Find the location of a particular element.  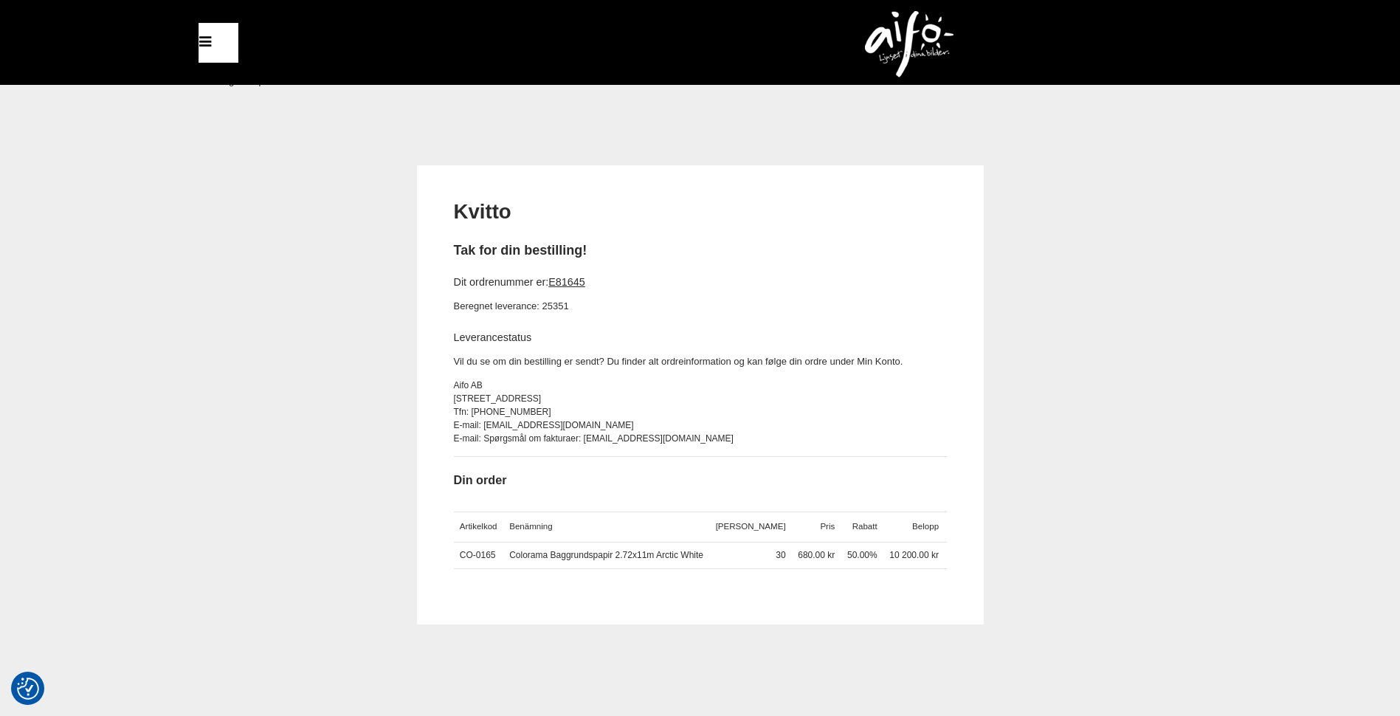

a: E81645 is located at coordinates (567, 282).